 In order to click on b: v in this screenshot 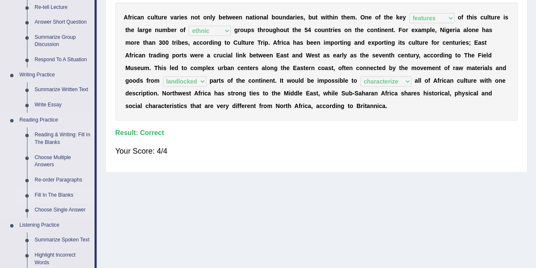, I will do `click(172, 17)`.